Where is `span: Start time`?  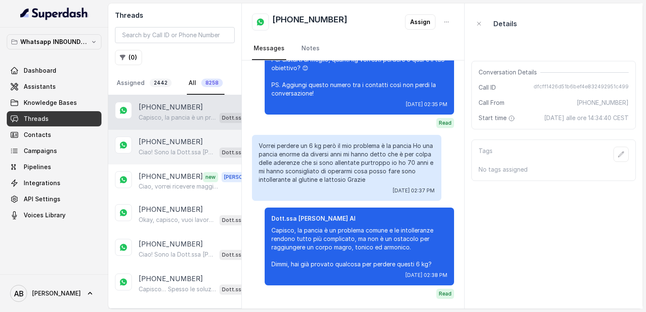 span: Start time is located at coordinates (498, 118).